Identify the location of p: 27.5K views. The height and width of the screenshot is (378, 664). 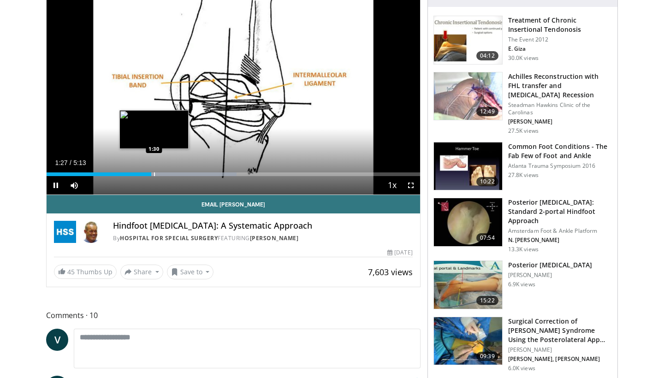
(523, 131).